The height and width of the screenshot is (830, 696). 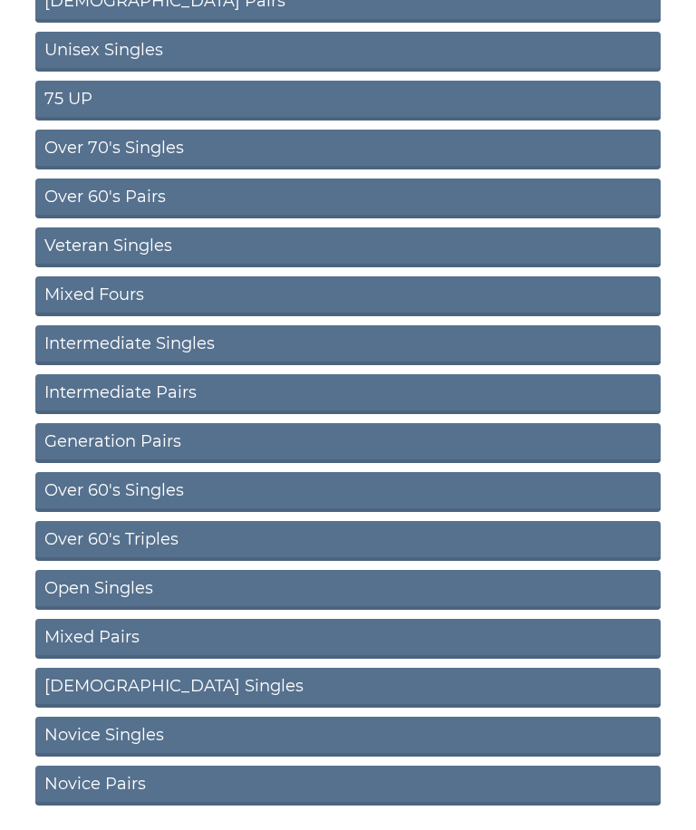 What do you see at coordinates (348, 149) in the screenshot?
I see `a: Over 70's Singles` at bounding box center [348, 149].